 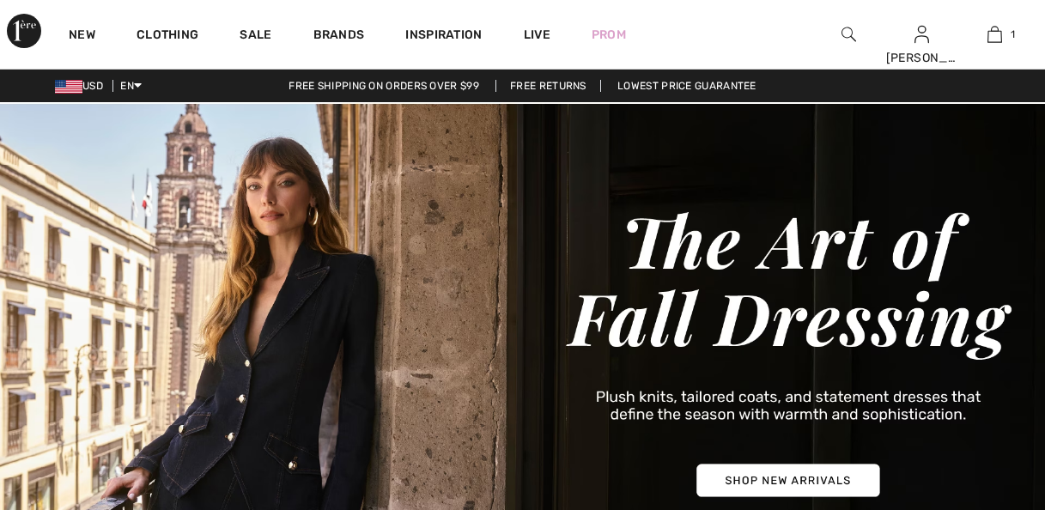 I want to click on img: My Info, so click(x=922, y=34).